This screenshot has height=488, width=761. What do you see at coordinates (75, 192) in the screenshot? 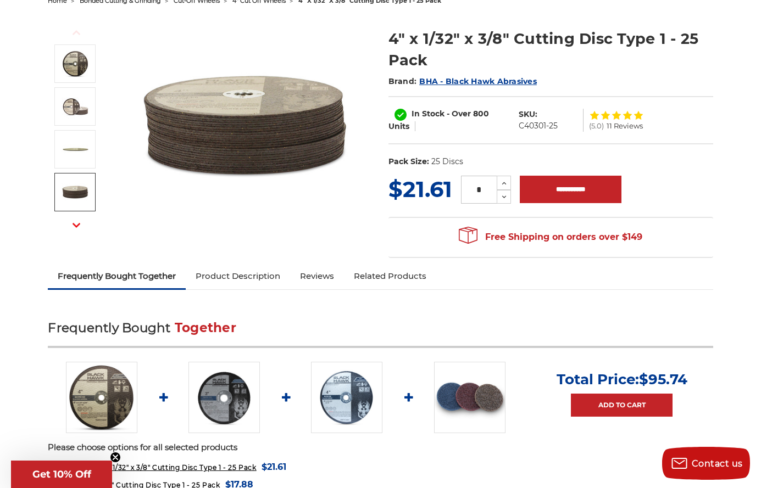
I see `img: 4" x .03" x 3/8" Arbor Cut-off wheel - Stack` at bounding box center [75, 192].